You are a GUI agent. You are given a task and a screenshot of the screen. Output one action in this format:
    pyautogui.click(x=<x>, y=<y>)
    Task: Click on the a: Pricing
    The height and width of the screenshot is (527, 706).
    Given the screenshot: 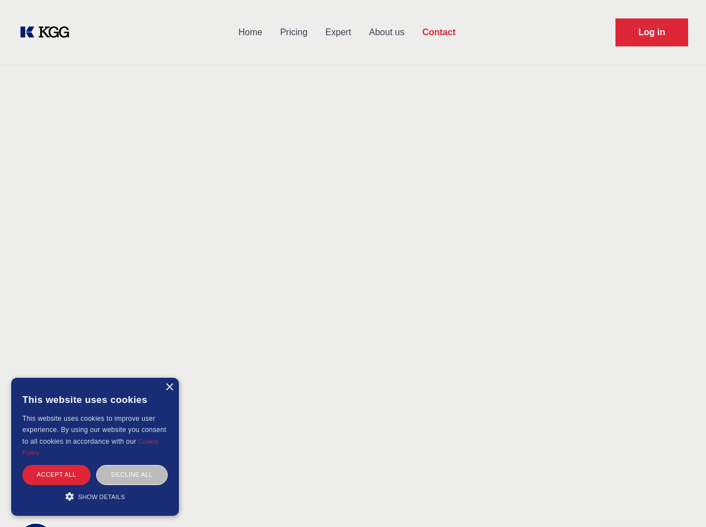 What is the action you would take?
    pyautogui.click(x=294, y=32)
    